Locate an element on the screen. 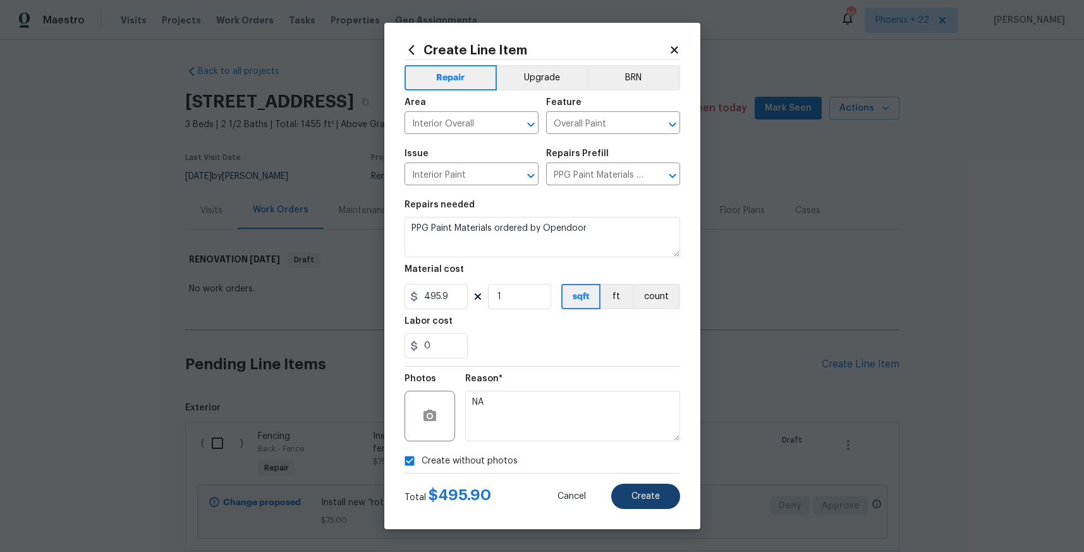  h5: Repairs needed is located at coordinates (439, 205).